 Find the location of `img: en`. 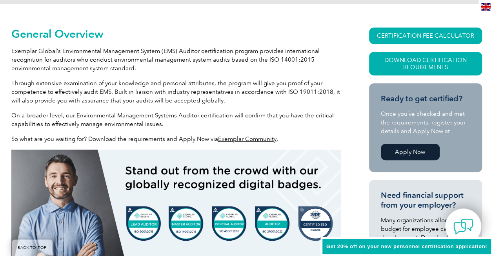

img: en is located at coordinates (485, 7).